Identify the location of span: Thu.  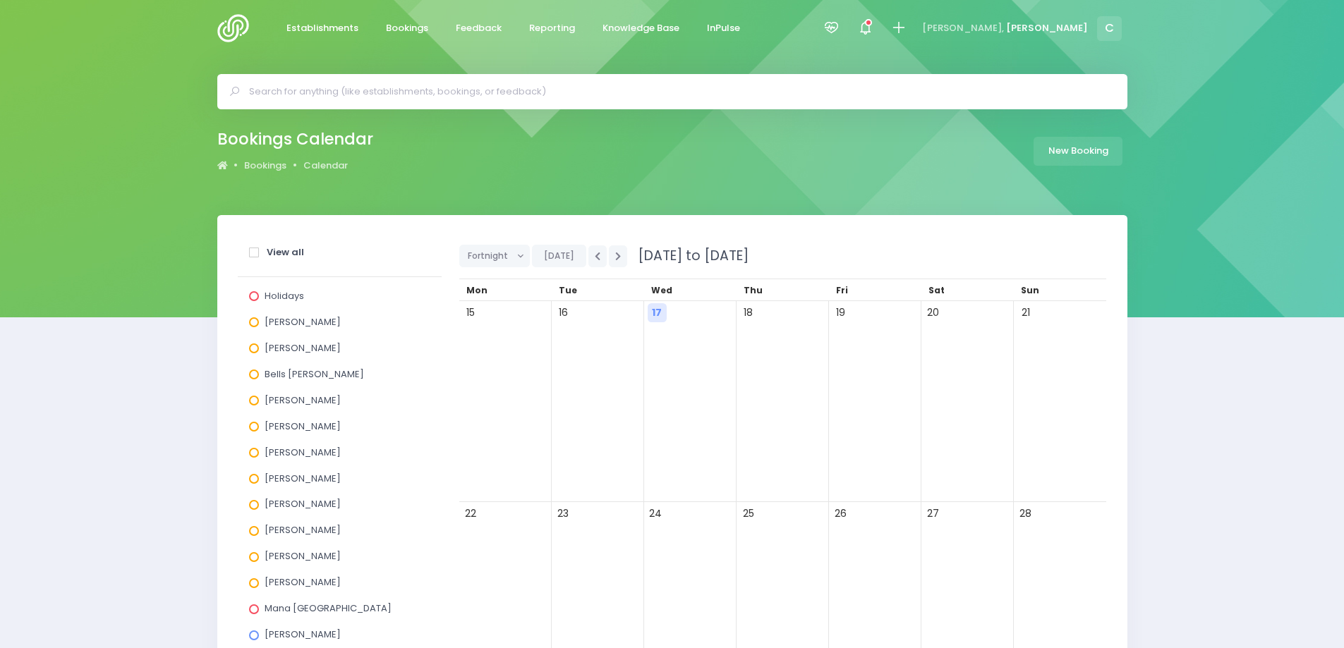
(753, 290).